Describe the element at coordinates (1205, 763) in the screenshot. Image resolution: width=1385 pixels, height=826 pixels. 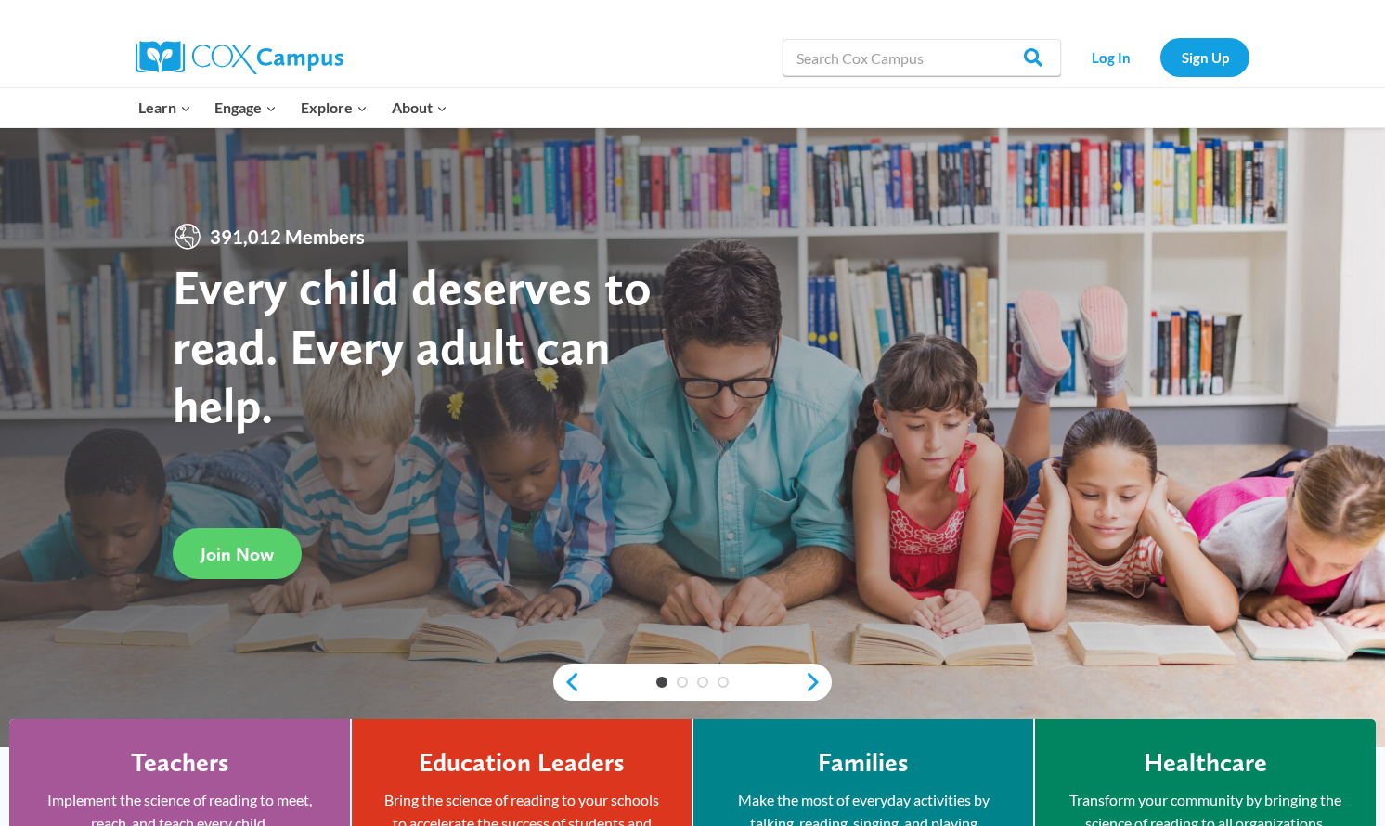
I see `h4: Healthcare` at that location.